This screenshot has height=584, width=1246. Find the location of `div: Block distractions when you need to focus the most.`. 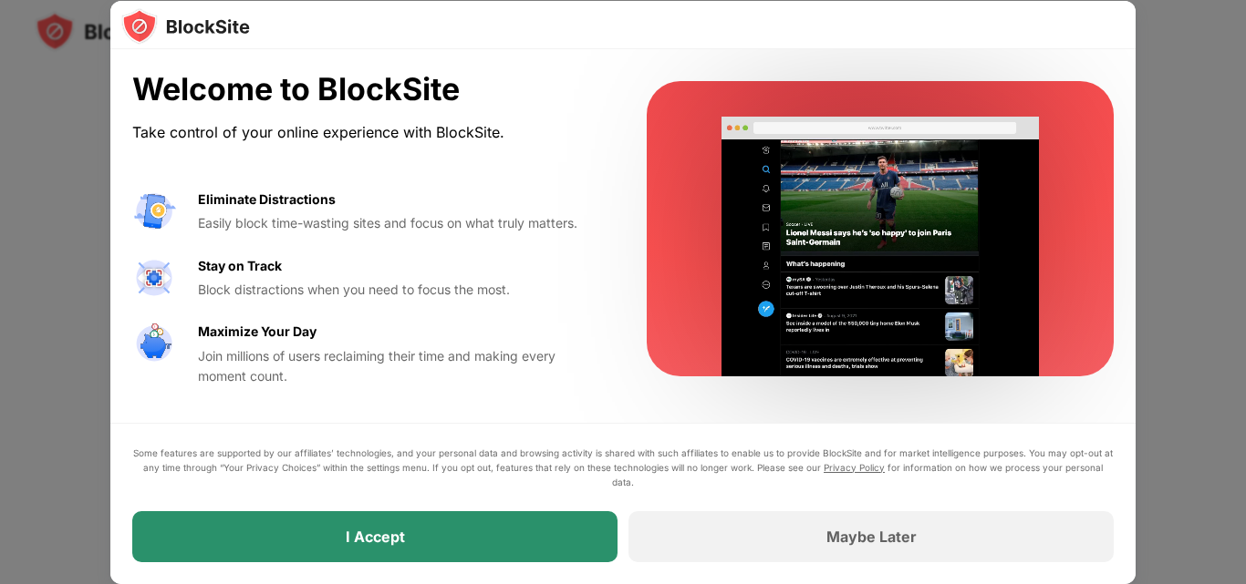

div: Block distractions when you need to focus the most. is located at coordinates (400, 290).